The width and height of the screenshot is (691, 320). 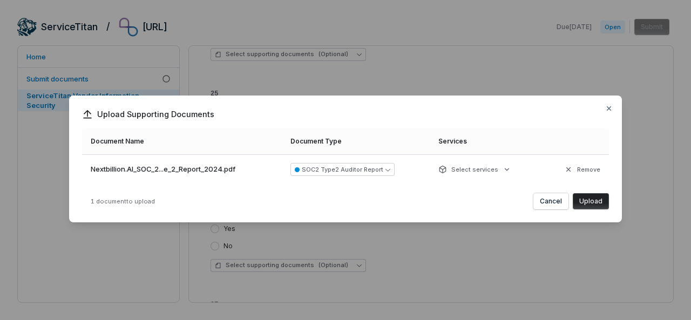 What do you see at coordinates (342, 169) in the screenshot?
I see `button: SOC2 Type2 Auditor Report` at bounding box center [342, 169].